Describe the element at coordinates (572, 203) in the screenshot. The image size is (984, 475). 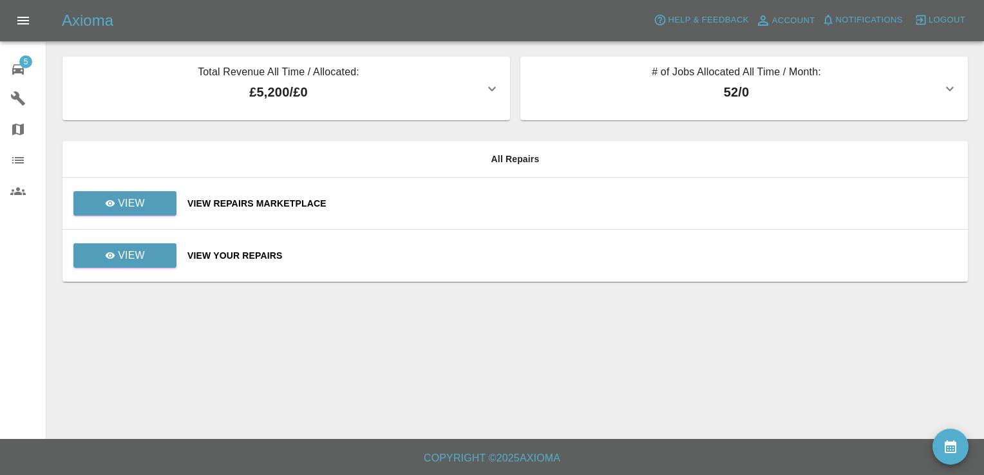
I see `div: View Repairs Marketplace` at that location.